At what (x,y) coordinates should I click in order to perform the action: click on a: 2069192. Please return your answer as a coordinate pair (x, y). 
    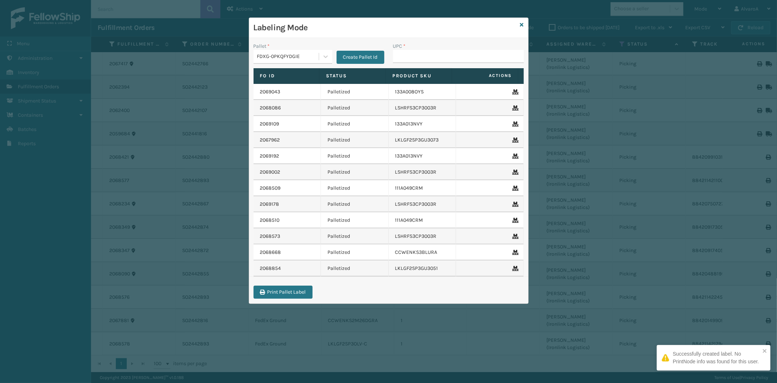
    Looking at the image, I should click on (270, 156).